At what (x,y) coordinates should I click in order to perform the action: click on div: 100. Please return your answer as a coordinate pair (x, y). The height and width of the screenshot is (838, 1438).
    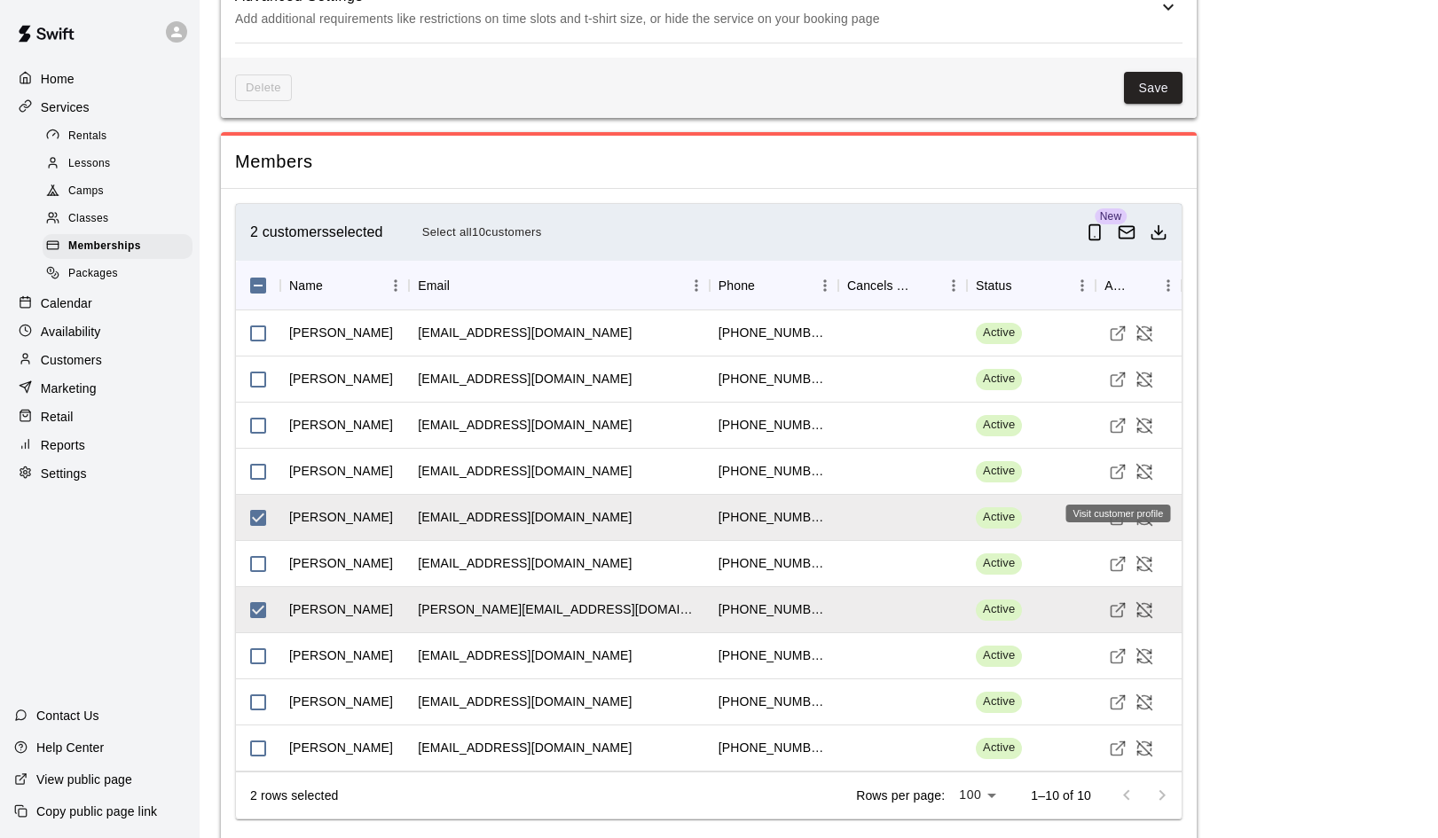
    Looking at the image, I should click on (977, 795).